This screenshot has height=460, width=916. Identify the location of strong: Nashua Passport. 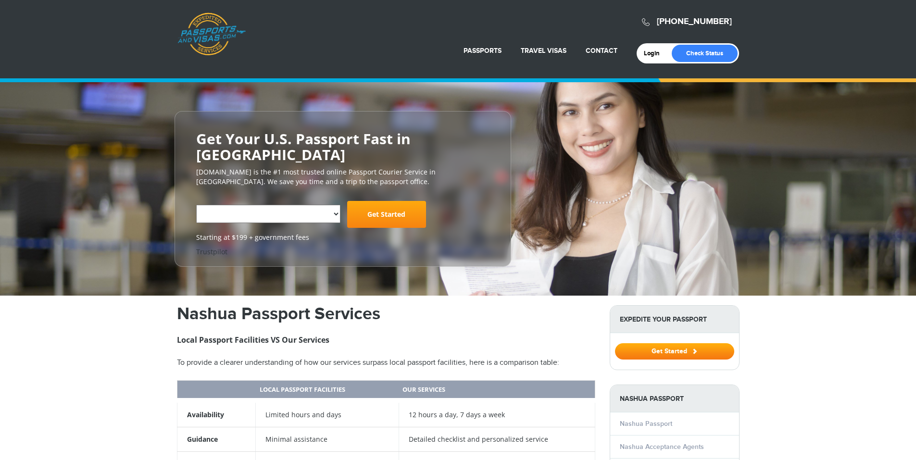
(675, 399).